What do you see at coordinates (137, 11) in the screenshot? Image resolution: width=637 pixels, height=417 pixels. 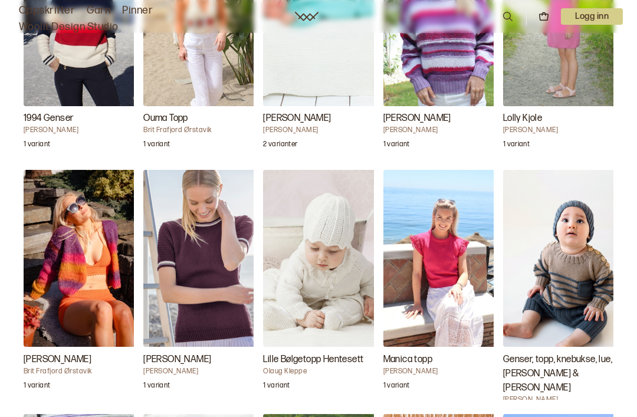 I see `a: Pinner` at bounding box center [137, 11].